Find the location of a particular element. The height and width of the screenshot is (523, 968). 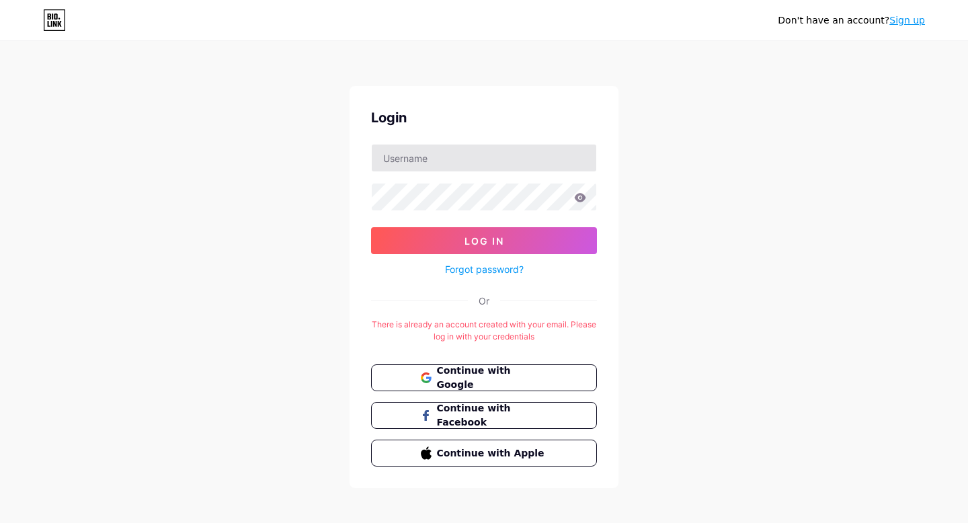

a: Continue with Facebook is located at coordinates (484, 415).